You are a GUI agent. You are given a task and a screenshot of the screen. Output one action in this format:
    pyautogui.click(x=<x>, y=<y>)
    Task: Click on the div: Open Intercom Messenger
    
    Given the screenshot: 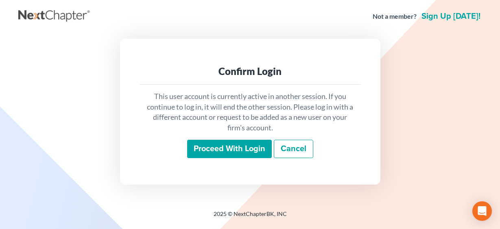 What is the action you would take?
    pyautogui.click(x=482, y=211)
    